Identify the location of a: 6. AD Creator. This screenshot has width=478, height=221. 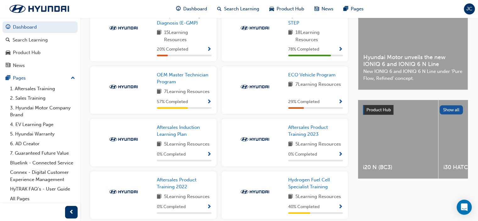
(42, 144).